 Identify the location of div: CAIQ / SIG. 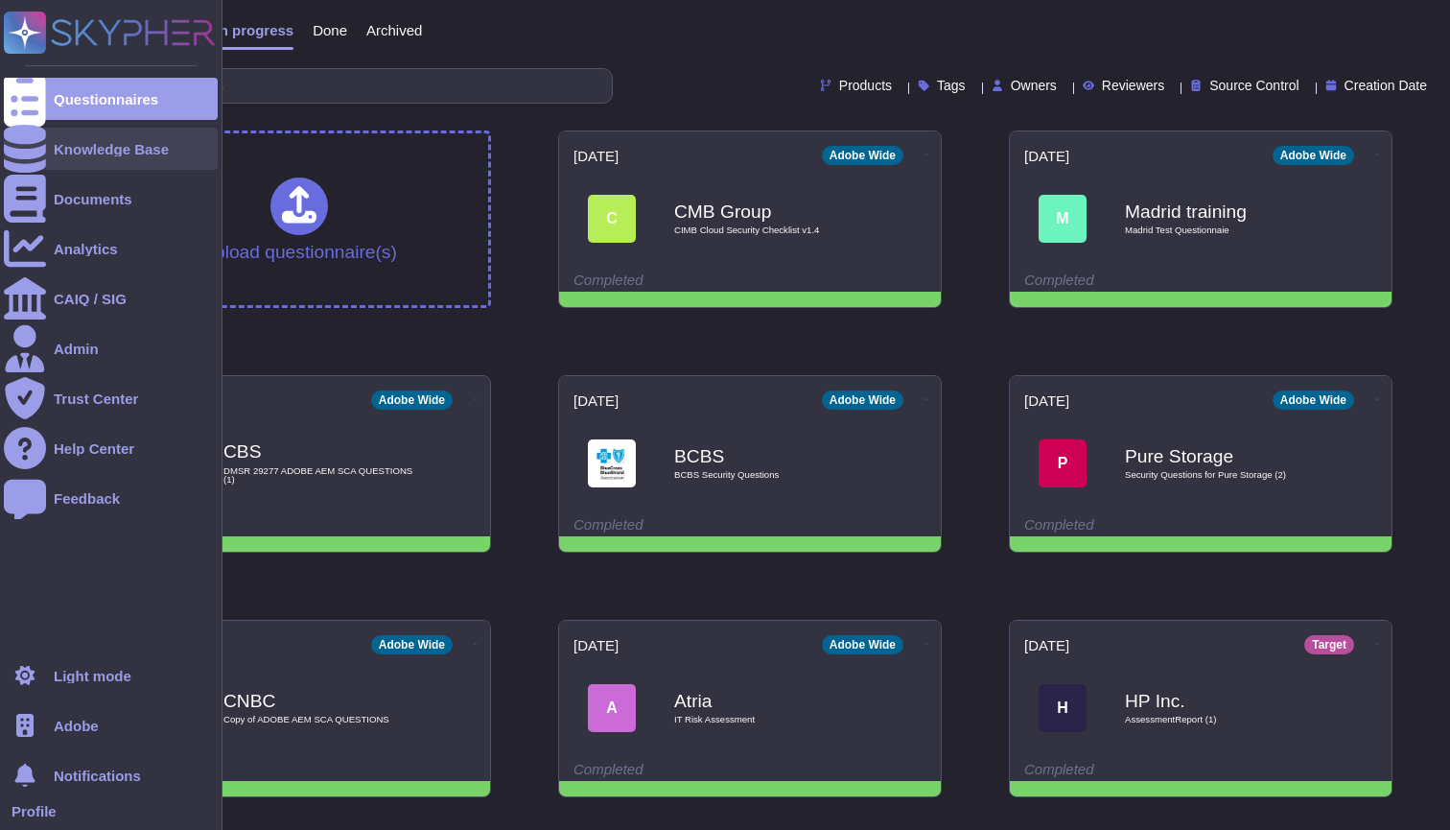
(90, 298).